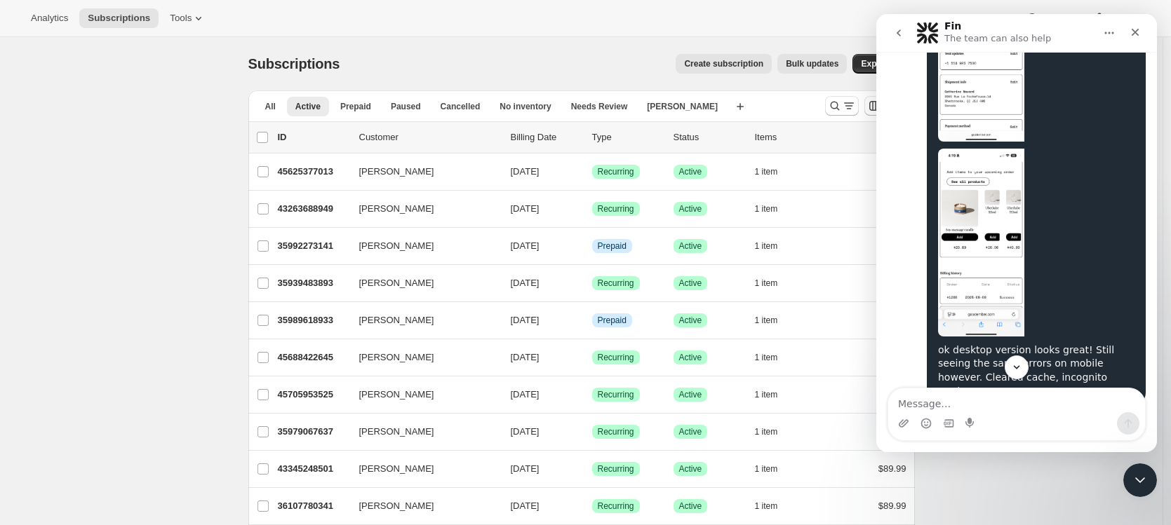  Describe the element at coordinates (95, 410) in the screenshot. I see `button: Start recording` at that location.